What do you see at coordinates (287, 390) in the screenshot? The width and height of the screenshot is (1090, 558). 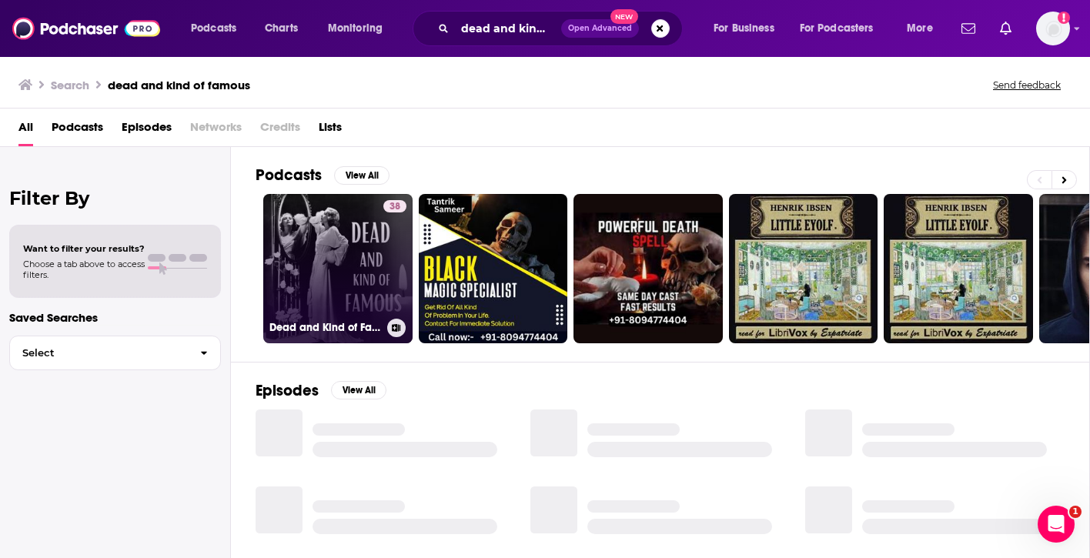 I see `h2: Episodes` at bounding box center [287, 390].